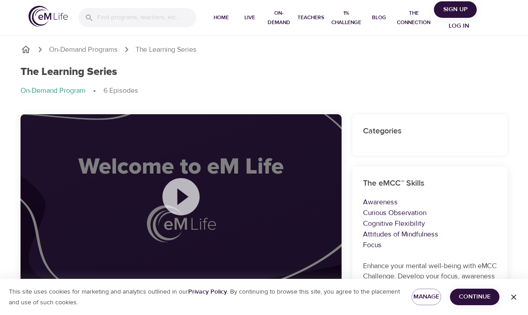 The height and width of the screenshot is (315, 528). I want to click on button: Continue, so click(474, 297).